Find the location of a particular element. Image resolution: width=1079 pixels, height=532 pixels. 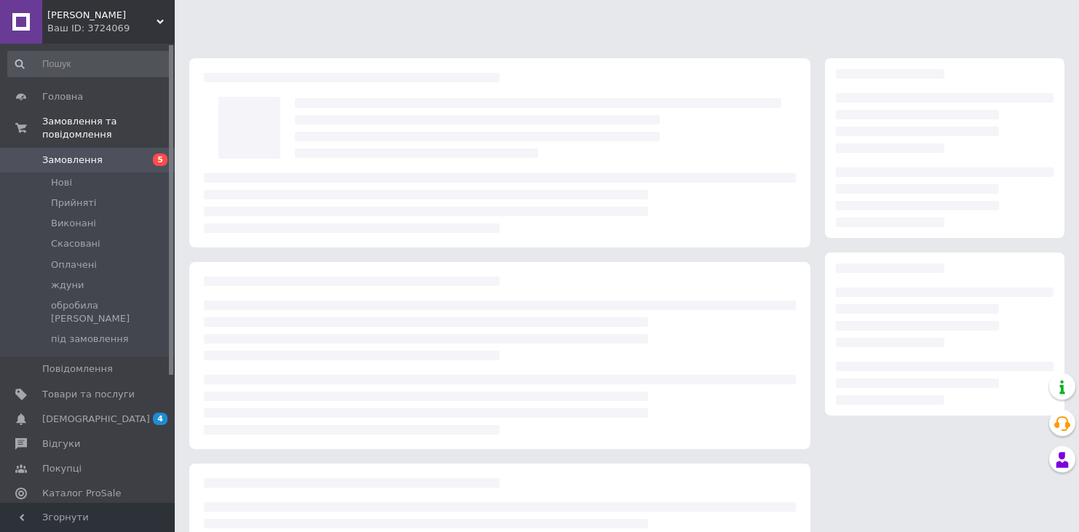

div: Ваш ID: 3724069 is located at coordinates (111, 28).